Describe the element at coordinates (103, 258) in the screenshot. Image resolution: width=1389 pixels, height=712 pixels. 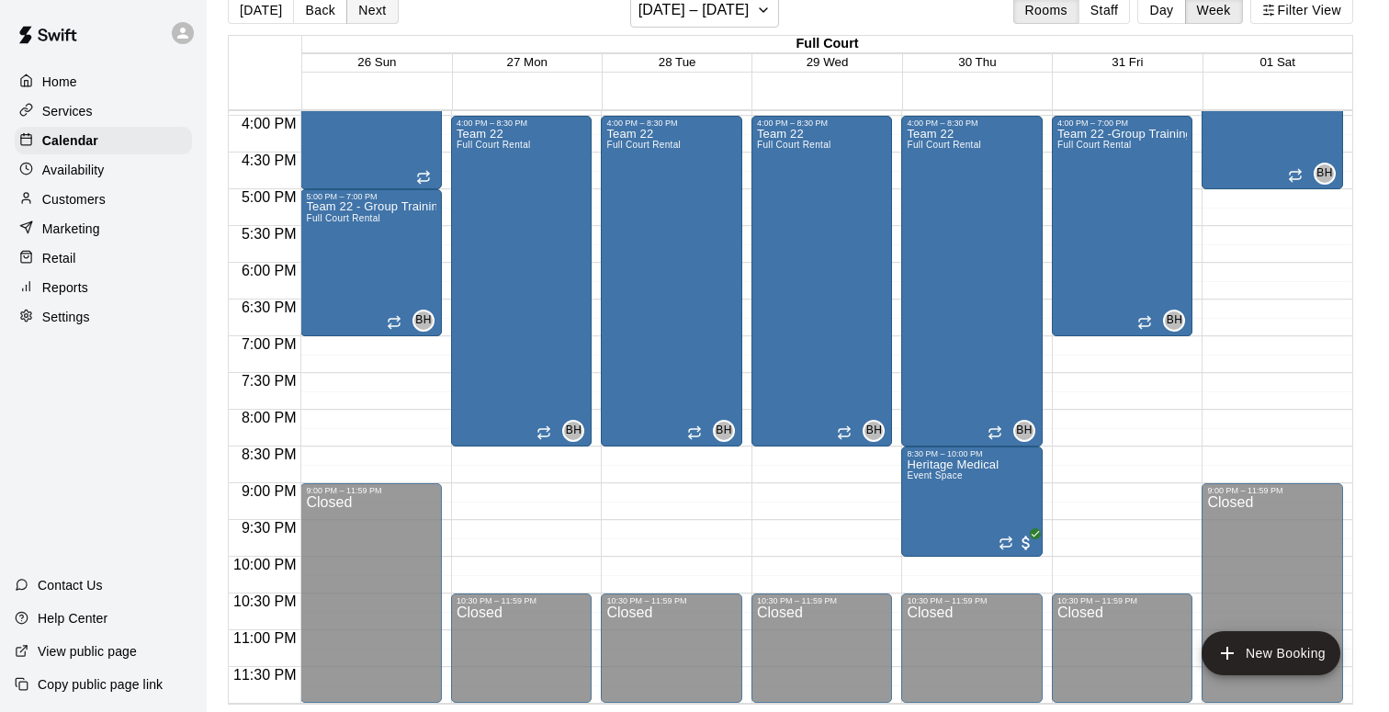
I see `a: Retail` at that location.